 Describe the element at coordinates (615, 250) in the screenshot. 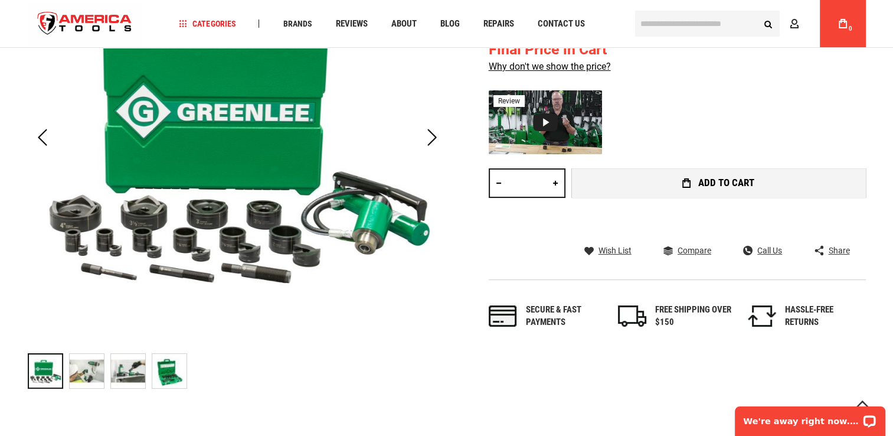

I see `span: Wish List` at that location.